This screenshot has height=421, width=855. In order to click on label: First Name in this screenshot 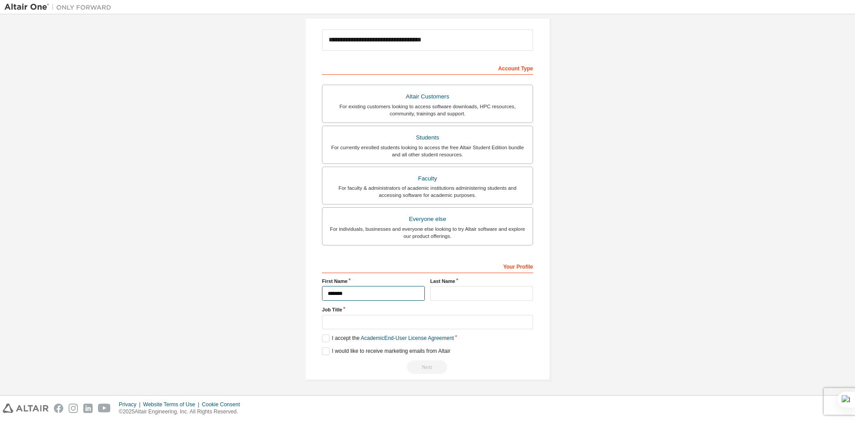, I will do `click(373, 281)`.